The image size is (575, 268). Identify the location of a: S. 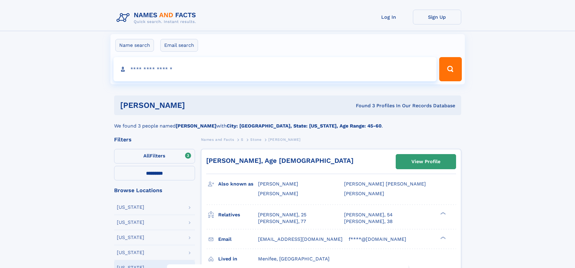
(242, 139).